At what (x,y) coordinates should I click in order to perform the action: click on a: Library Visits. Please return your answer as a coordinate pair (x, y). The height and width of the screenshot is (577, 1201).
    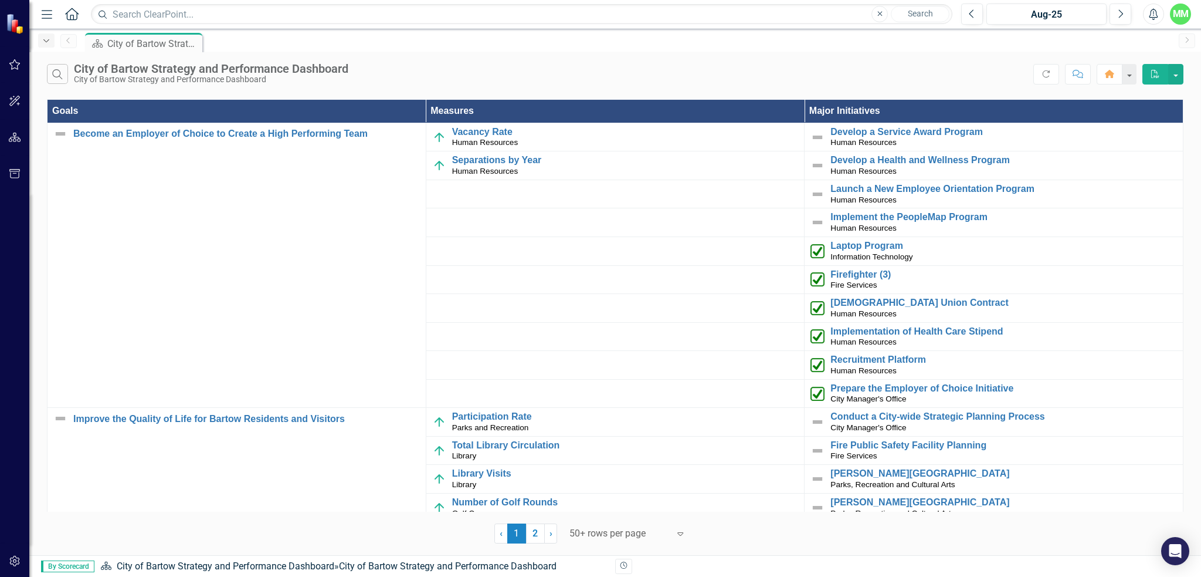
    Looking at the image, I should click on (625, 473).